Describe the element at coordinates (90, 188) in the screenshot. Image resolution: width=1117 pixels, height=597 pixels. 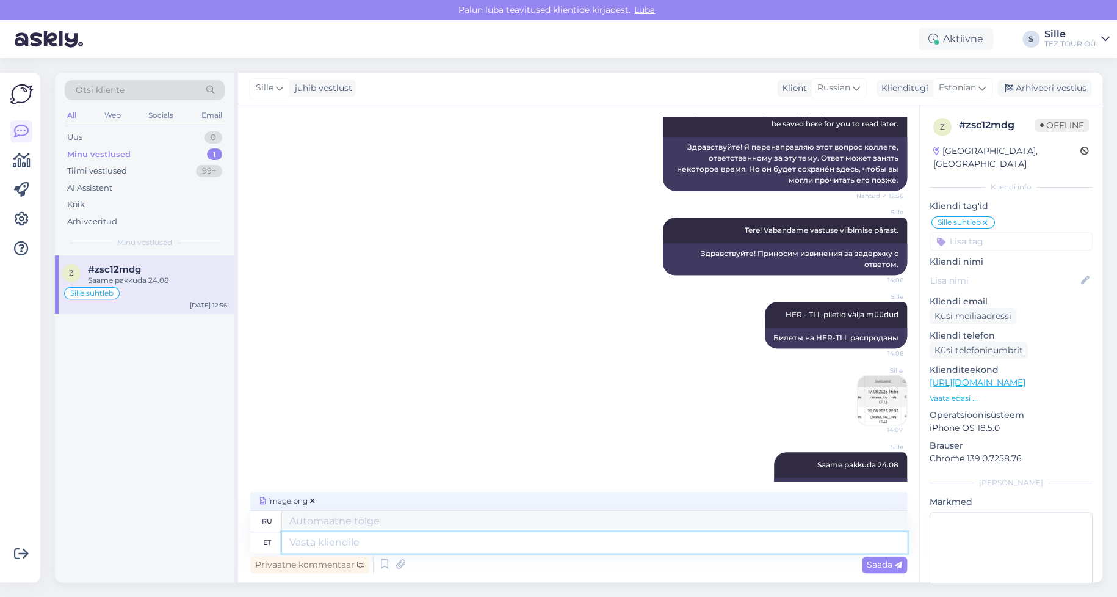
I see `div: AI Assistent` at that location.